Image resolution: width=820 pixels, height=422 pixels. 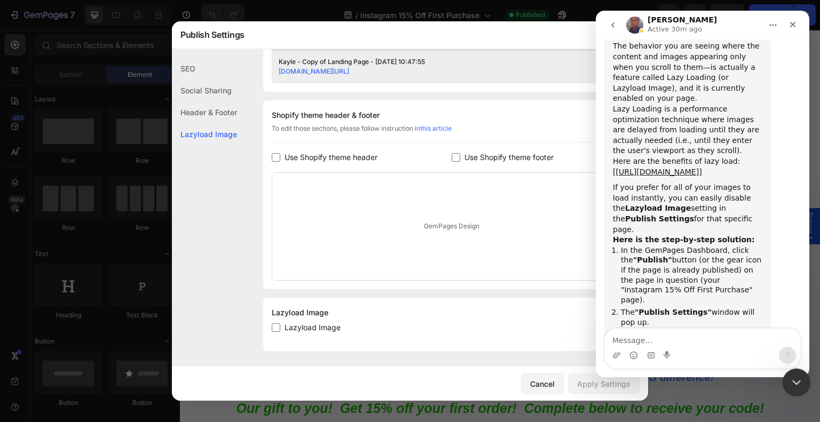 What do you see at coordinates (331, 157) in the screenshot?
I see `span: Use Shopify theme header` at bounding box center [331, 157].